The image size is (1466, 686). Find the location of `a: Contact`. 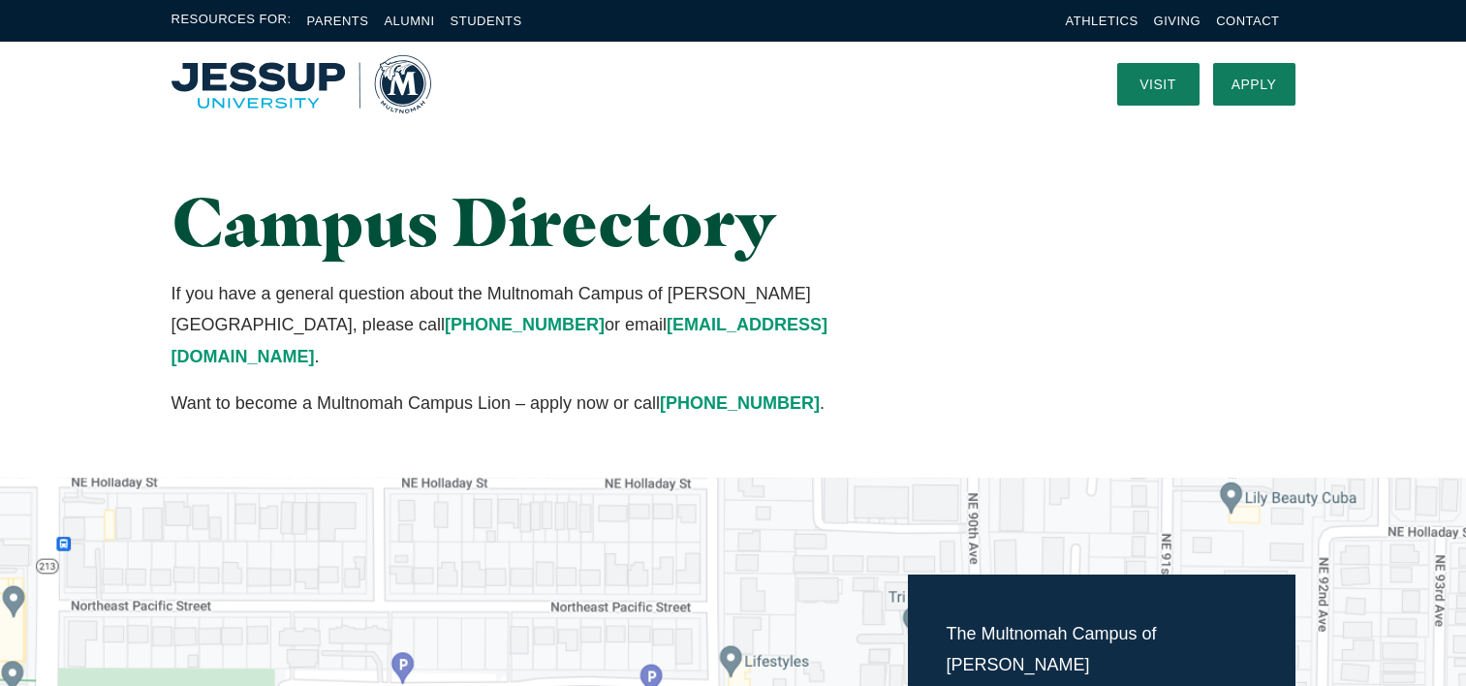

a: Contact is located at coordinates (1247, 20).